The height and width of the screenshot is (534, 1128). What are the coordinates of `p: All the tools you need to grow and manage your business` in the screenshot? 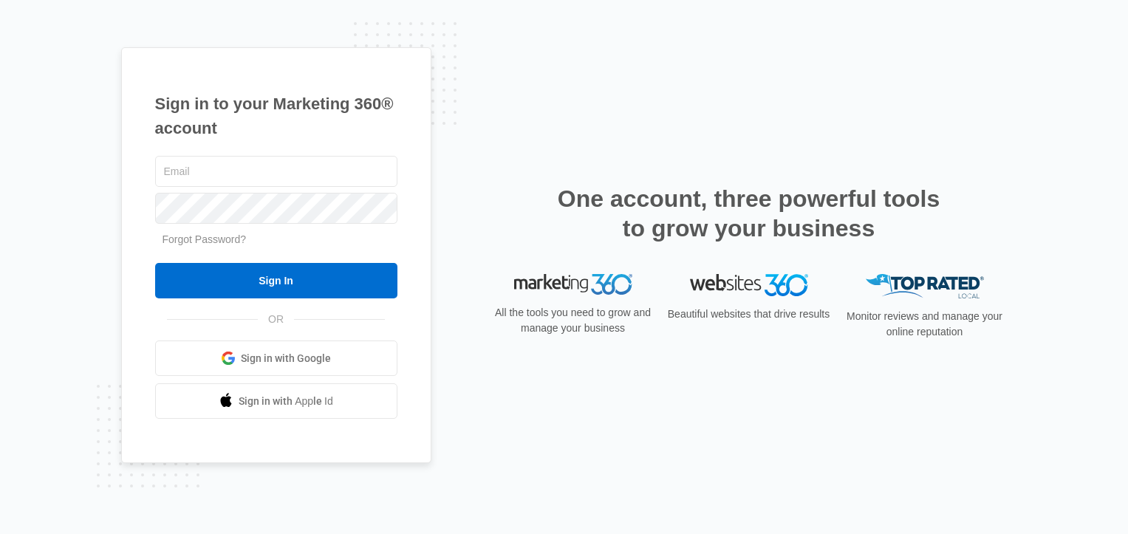 It's located at (573, 321).